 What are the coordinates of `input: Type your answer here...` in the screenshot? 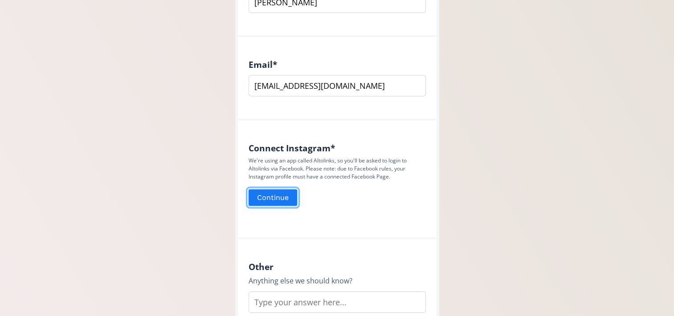 It's located at (337, 302).